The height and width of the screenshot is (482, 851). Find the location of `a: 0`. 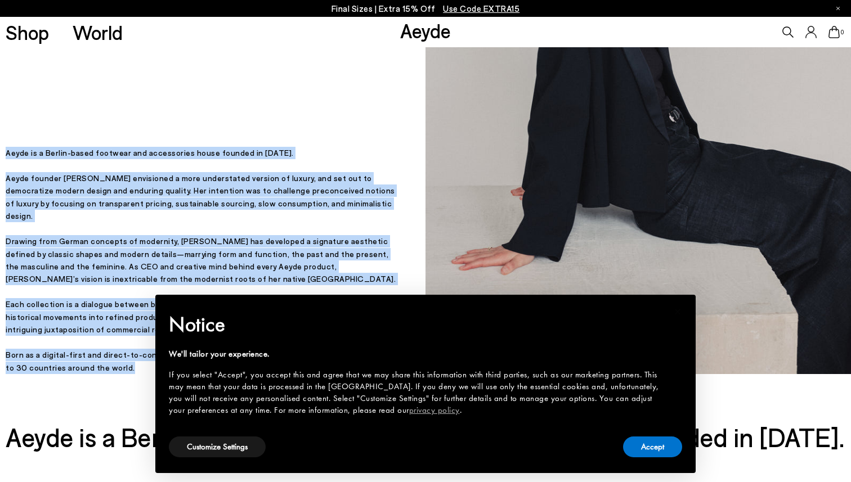

a: 0 is located at coordinates (834, 32).